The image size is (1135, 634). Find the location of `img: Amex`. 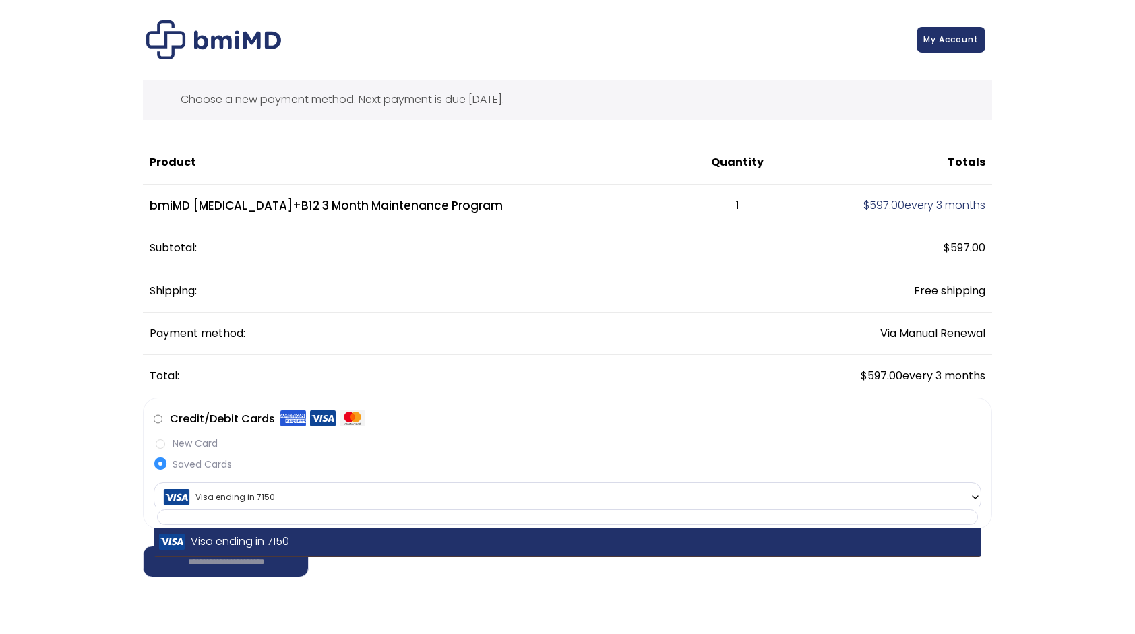

img: Amex is located at coordinates (293, 418).